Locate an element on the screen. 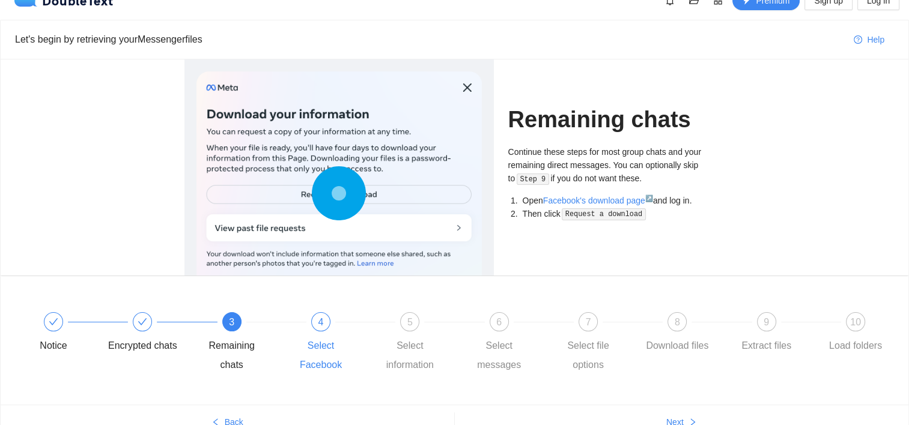 This screenshot has height=425, width=909. span: 9 is located at coordinates (766, 322).